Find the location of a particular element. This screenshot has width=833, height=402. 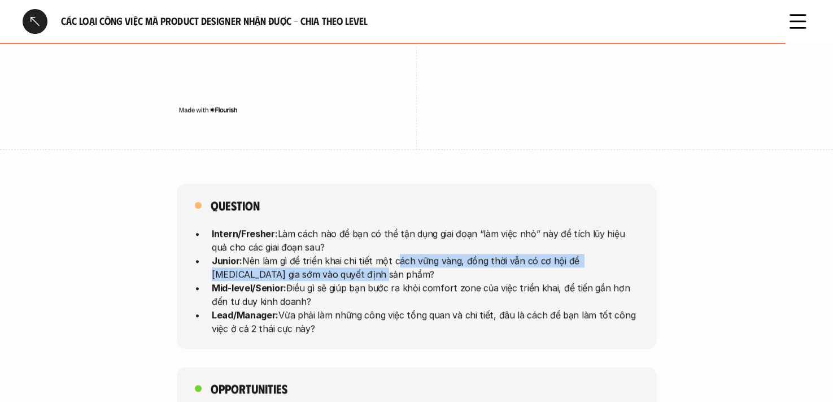

p: Làm cách nào để bạn có thể tận dụng giai đoạn “làm việc nhỏ” này để tích lũy hiệu quả cho các gia... is located at coordinates (425, 240).